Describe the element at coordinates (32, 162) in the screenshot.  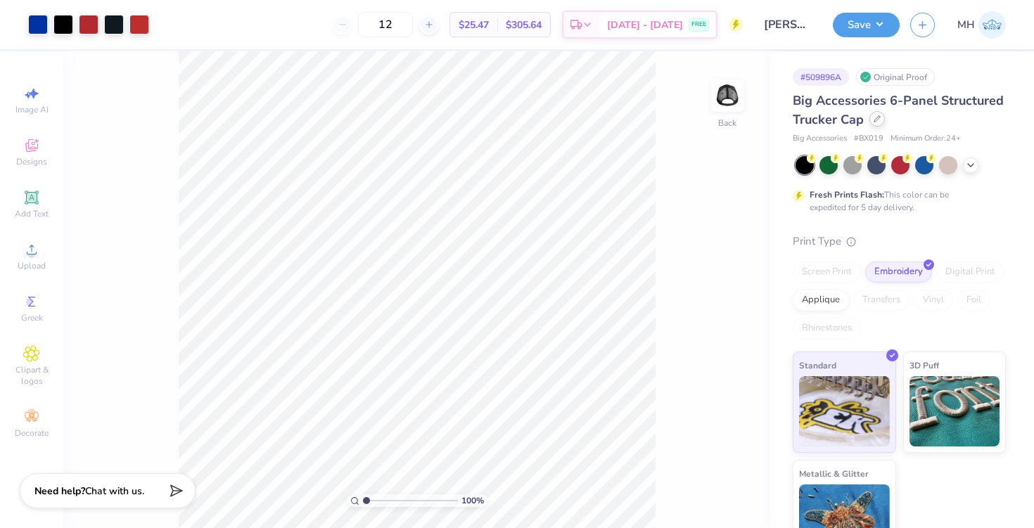
I see `span: Designs` at that location.